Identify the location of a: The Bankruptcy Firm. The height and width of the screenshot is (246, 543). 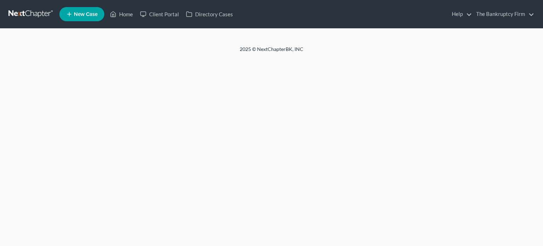
(504, 14).